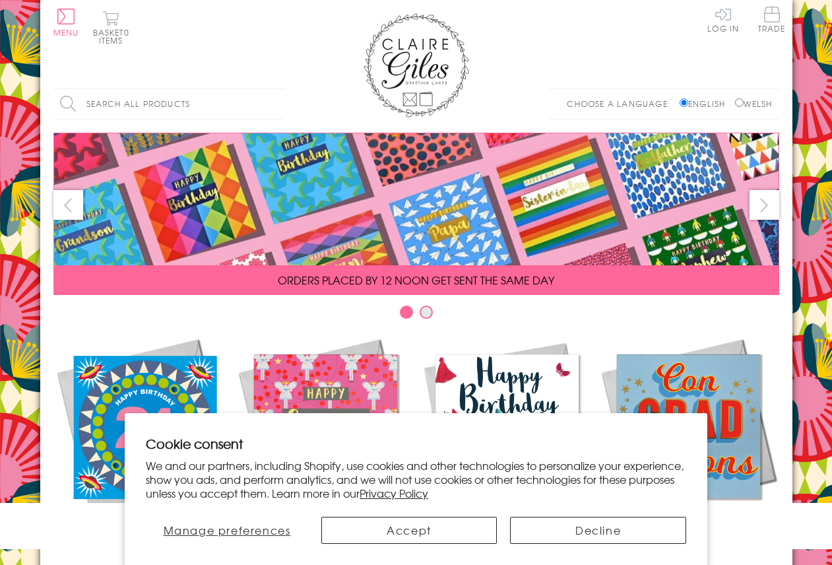 The height and width of the screenshot is (565, 832). What do you see at coordinates (416, 479) in the screenshot?
I see `p: We and our partners, including Shopify, use cookies and other technologies to personalize your ex...` at bounding box center [416, 479].